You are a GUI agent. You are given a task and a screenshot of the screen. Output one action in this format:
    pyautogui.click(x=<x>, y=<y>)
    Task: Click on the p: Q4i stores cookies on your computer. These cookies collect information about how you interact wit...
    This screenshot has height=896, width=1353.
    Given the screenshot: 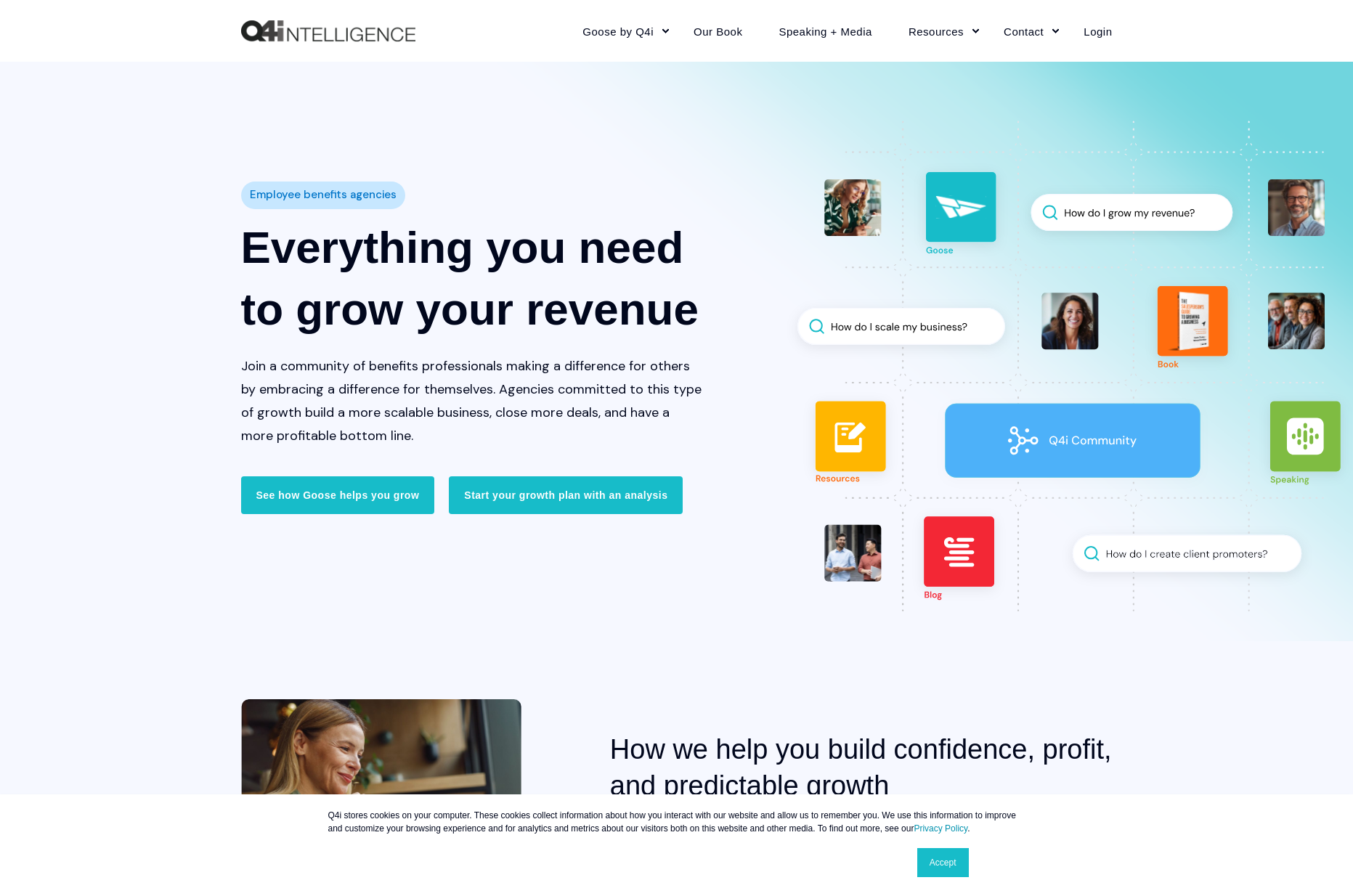 What is the action you would take?
    pyautogui.click(x=677, y=822)
    